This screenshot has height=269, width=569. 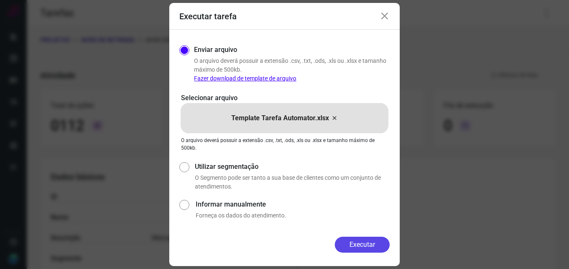 I want to click on p: Forneça os dados do atendimento., so click(x=292, y=215).